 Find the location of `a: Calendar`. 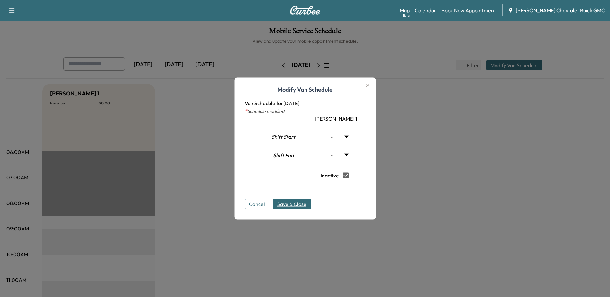

a: Calendar is located at coordinates (426, 10).